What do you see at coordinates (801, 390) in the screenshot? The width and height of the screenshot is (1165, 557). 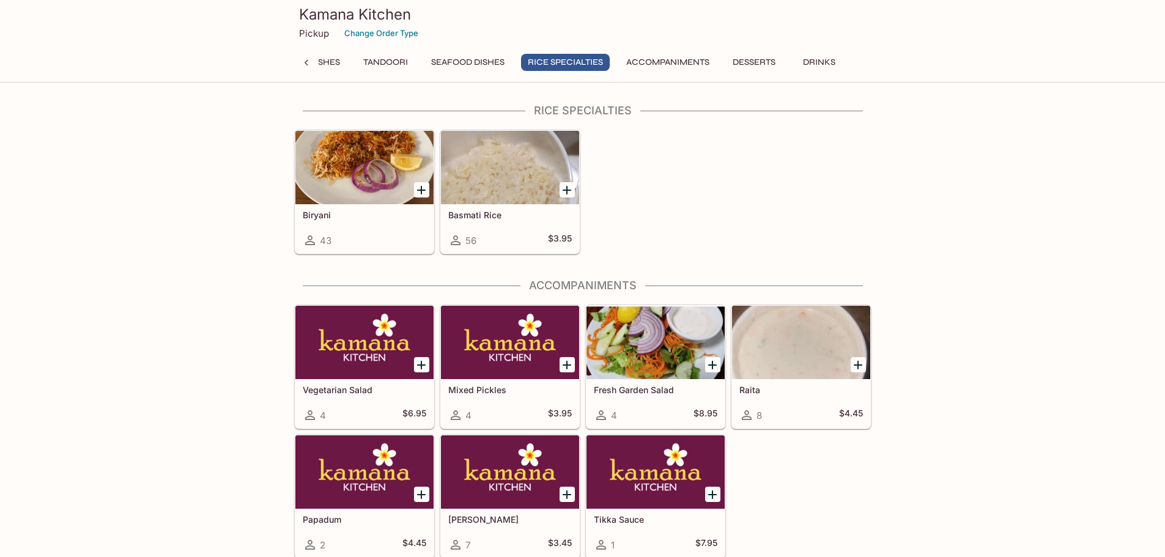 I see `h5: Raita` at bounding box center [801, 390].